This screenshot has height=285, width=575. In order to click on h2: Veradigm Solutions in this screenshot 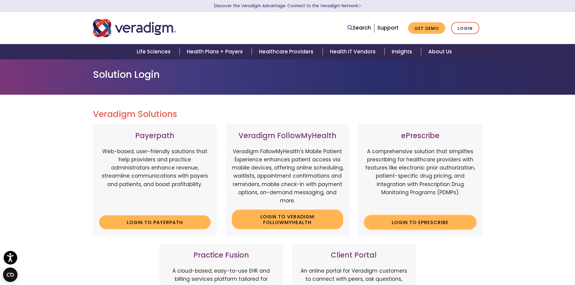, I will do `click(288, 114)`.